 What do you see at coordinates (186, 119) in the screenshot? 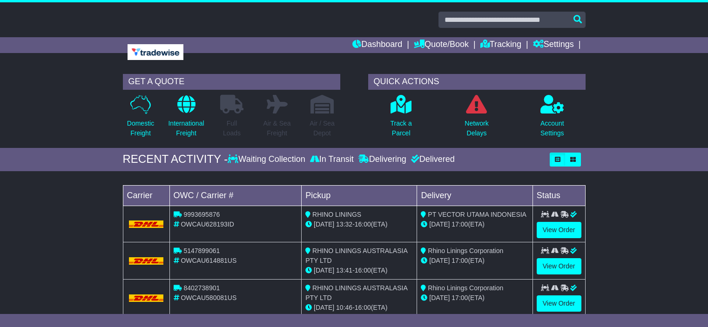
I see `a: InternationalFreight` at bounding box center [186, 119].